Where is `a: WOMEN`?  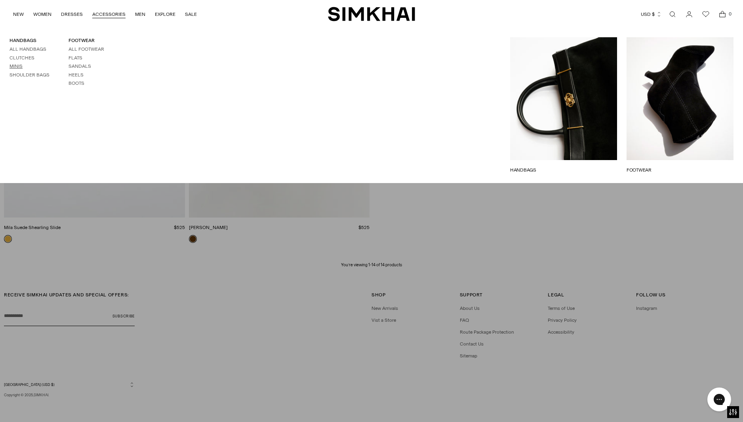
a: WOMEN is located at coordinates (42, 14).